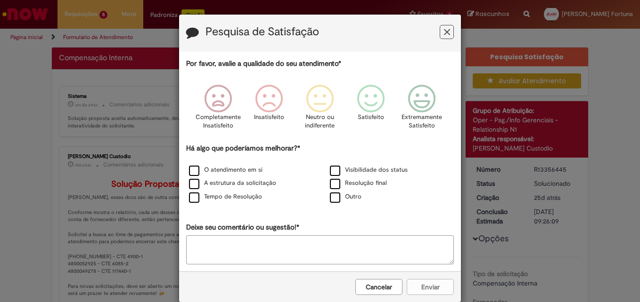 The width and height of the screenshot is (640, 302). I want to click on p: Insatisfeito, so click(269, 117).